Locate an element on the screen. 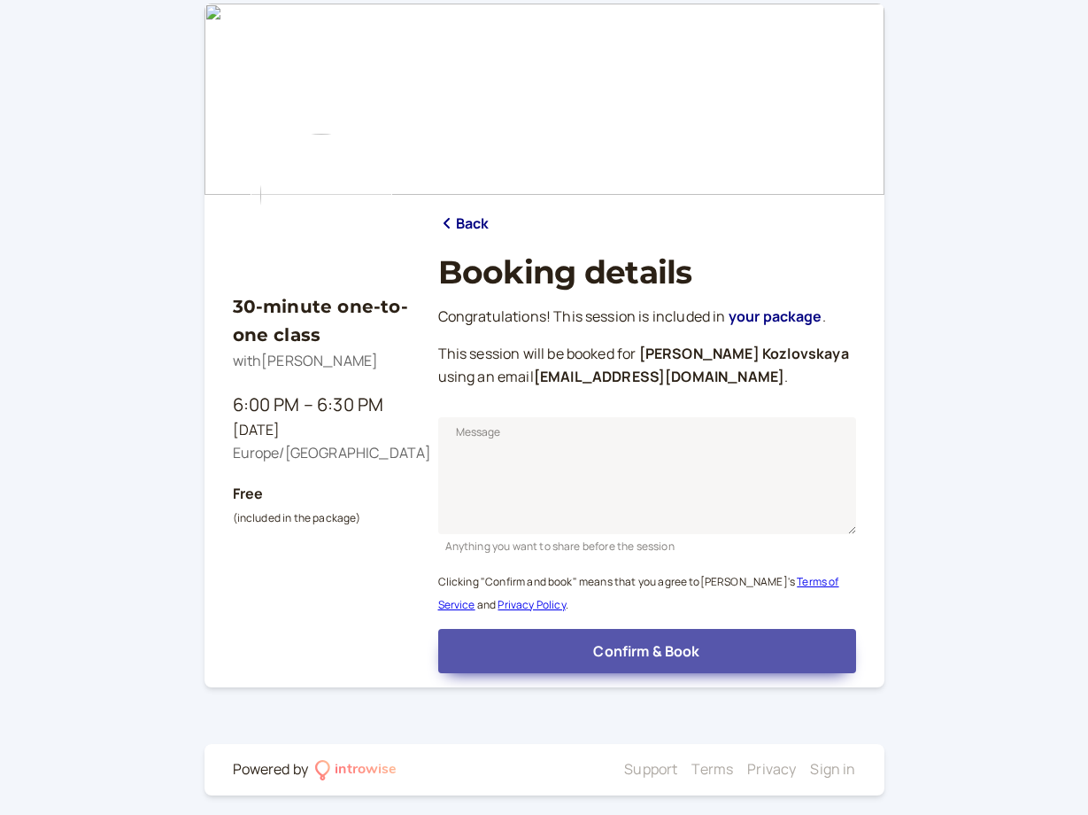 The width and height of the screenshot is (1088, 815). a: Terms of Service is located at coordinates (638, 592).